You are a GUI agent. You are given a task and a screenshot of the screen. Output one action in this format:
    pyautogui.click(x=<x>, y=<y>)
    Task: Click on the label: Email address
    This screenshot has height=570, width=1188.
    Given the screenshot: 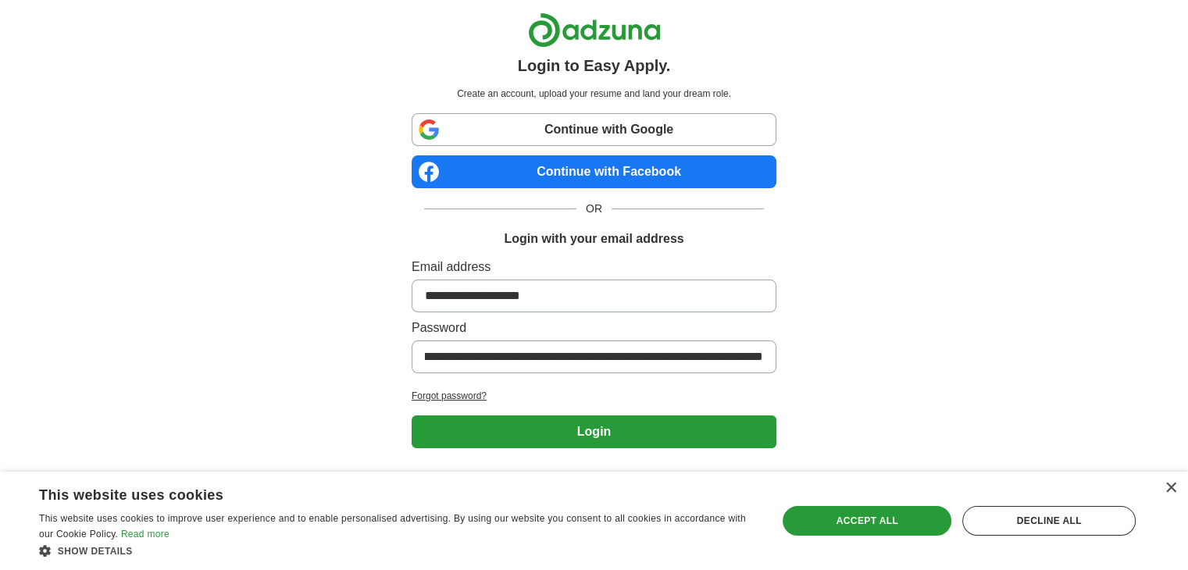 What is the action you would take?
    pyautogui.click(x=594, y=267)
    